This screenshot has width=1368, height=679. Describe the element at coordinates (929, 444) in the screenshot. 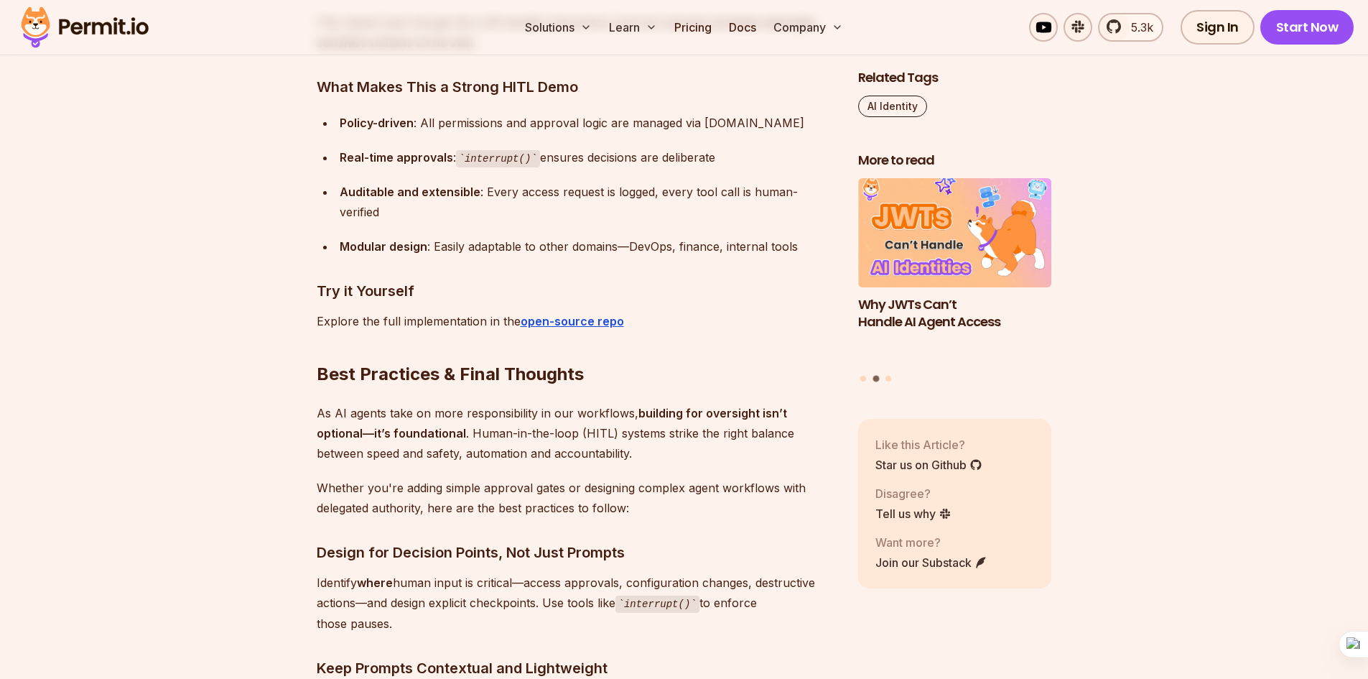

I see `p: Like this Article?` at that location.